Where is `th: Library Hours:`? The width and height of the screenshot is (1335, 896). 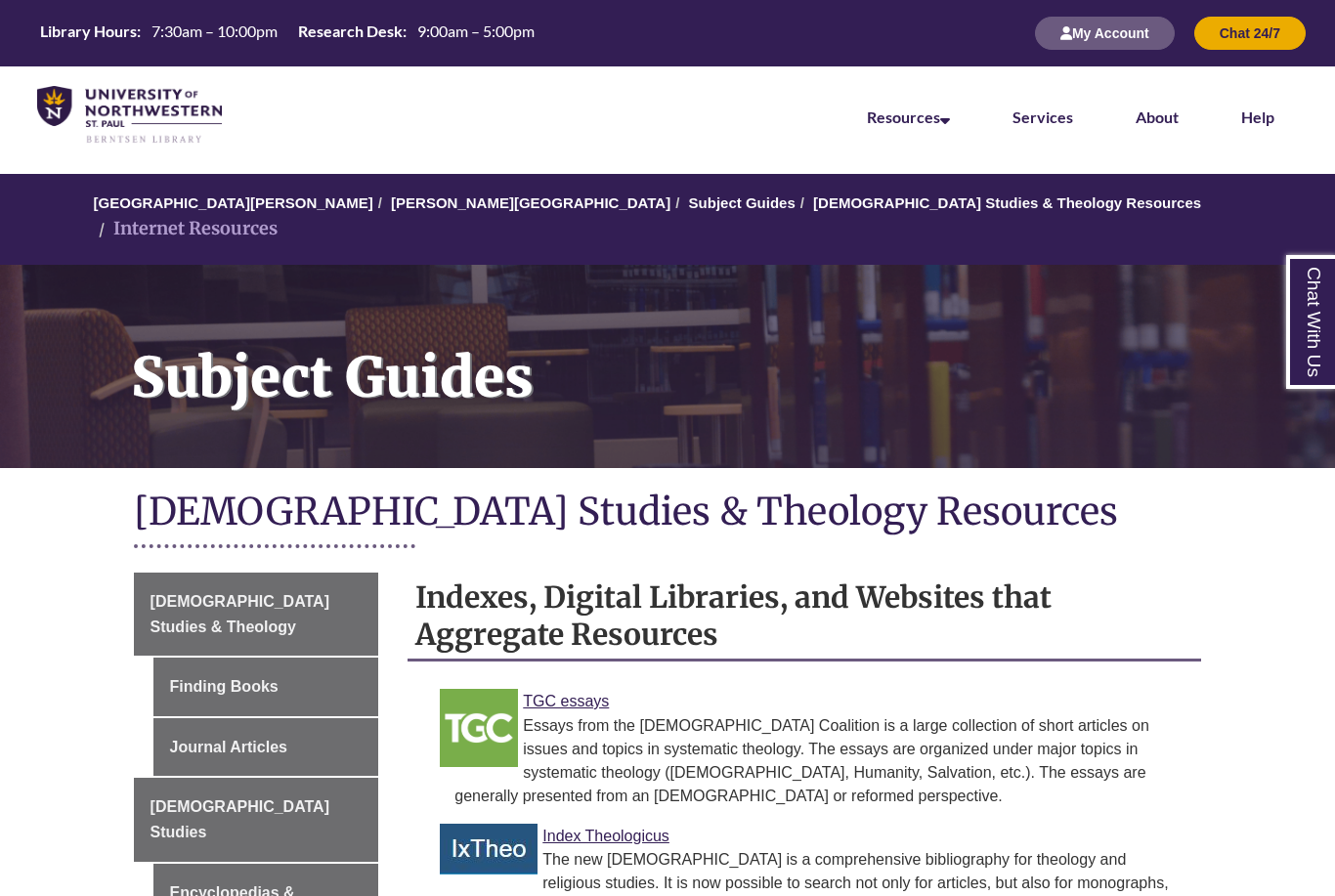
th: Library Hours: is located at coordinates (88, 31).